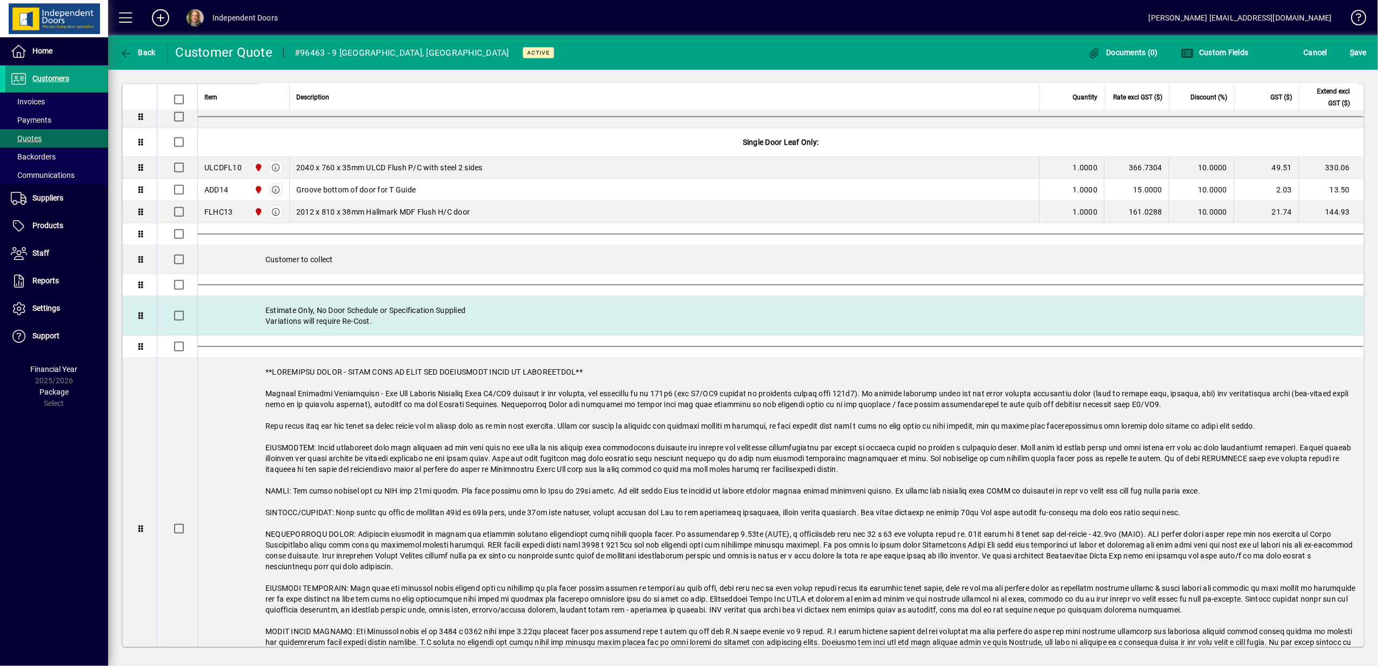  What do you see at coordinates (46, 308) in the screenshot?
I see `span: Settings` at bounding box center [46, 308].